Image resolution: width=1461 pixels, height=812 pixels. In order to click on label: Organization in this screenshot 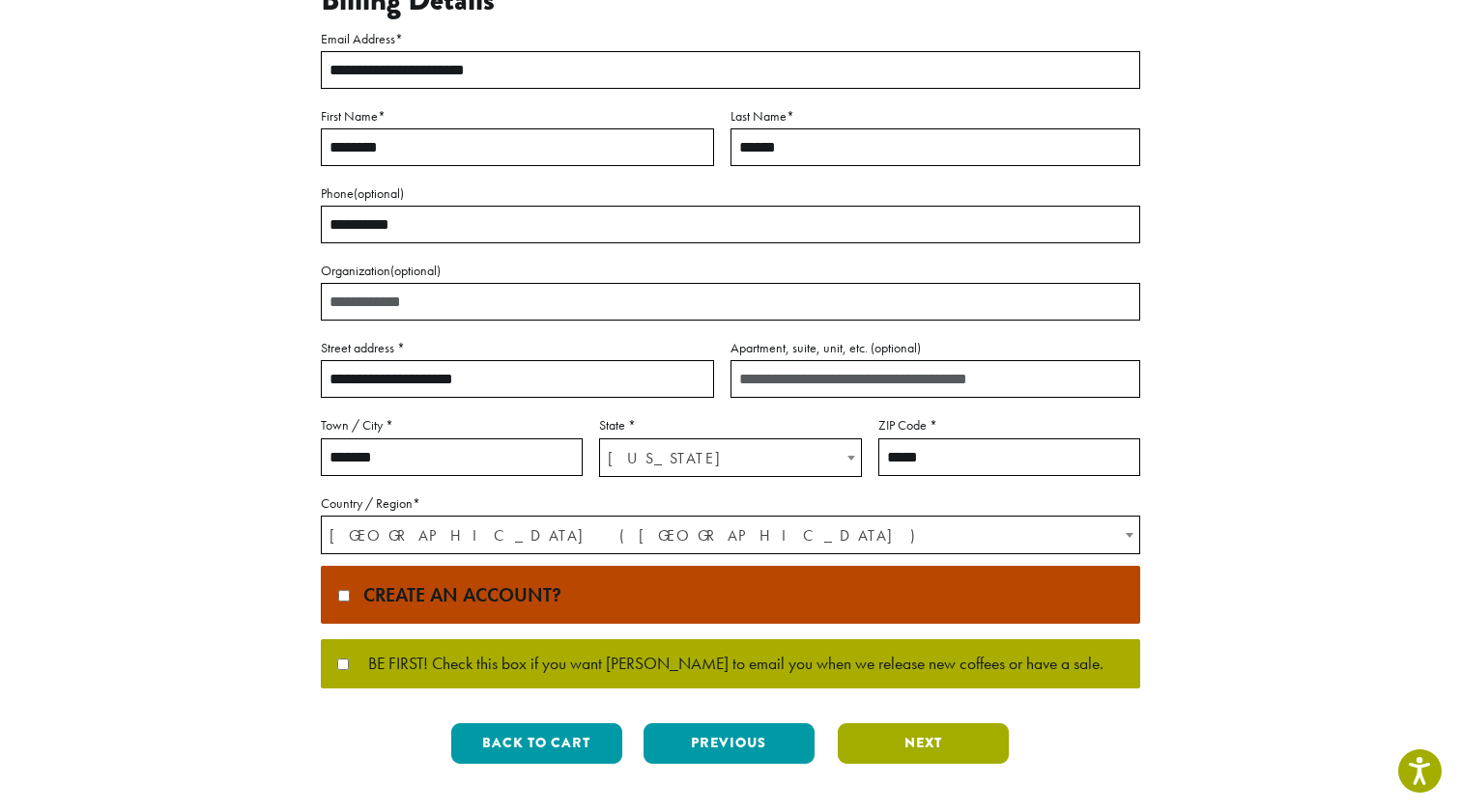, I will do `click(730, 271)`.